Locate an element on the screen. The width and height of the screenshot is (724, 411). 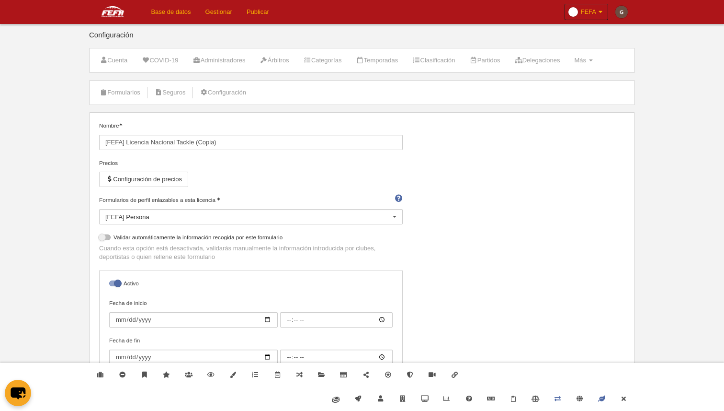
a: Árbitros is located at coordinates (274, 60).